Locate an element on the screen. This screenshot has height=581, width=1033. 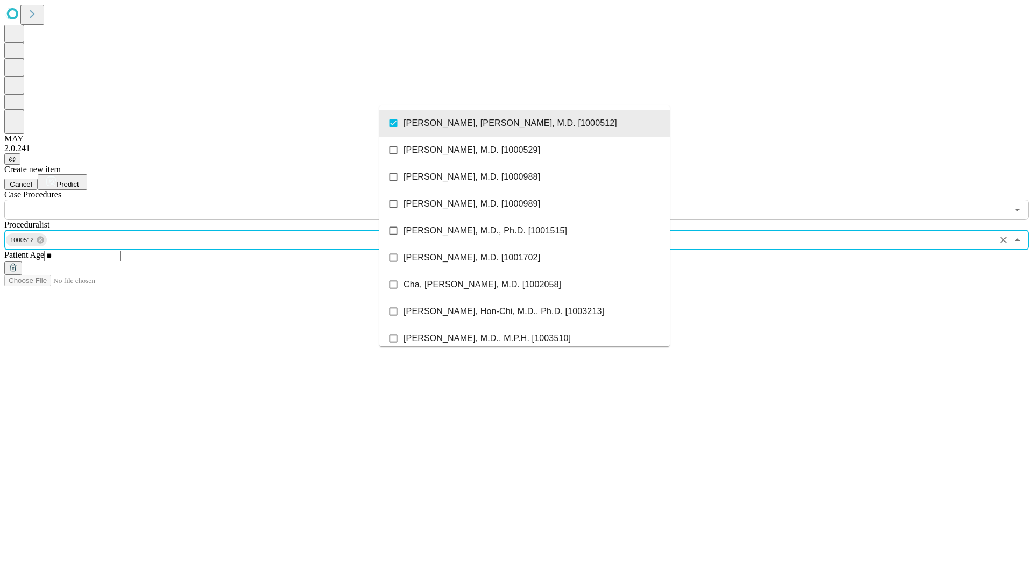
span: Cancel is located at coordinates (21, 184).